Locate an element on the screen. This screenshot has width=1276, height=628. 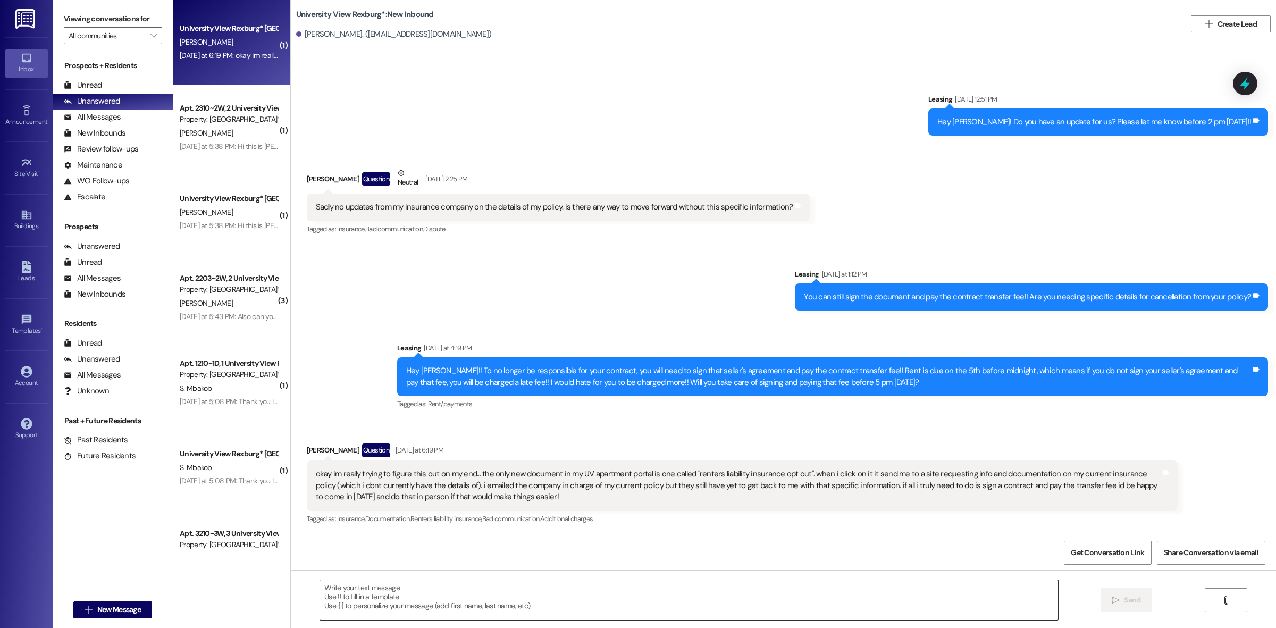
span: Rent/payments is located at coordinates (450, 404).